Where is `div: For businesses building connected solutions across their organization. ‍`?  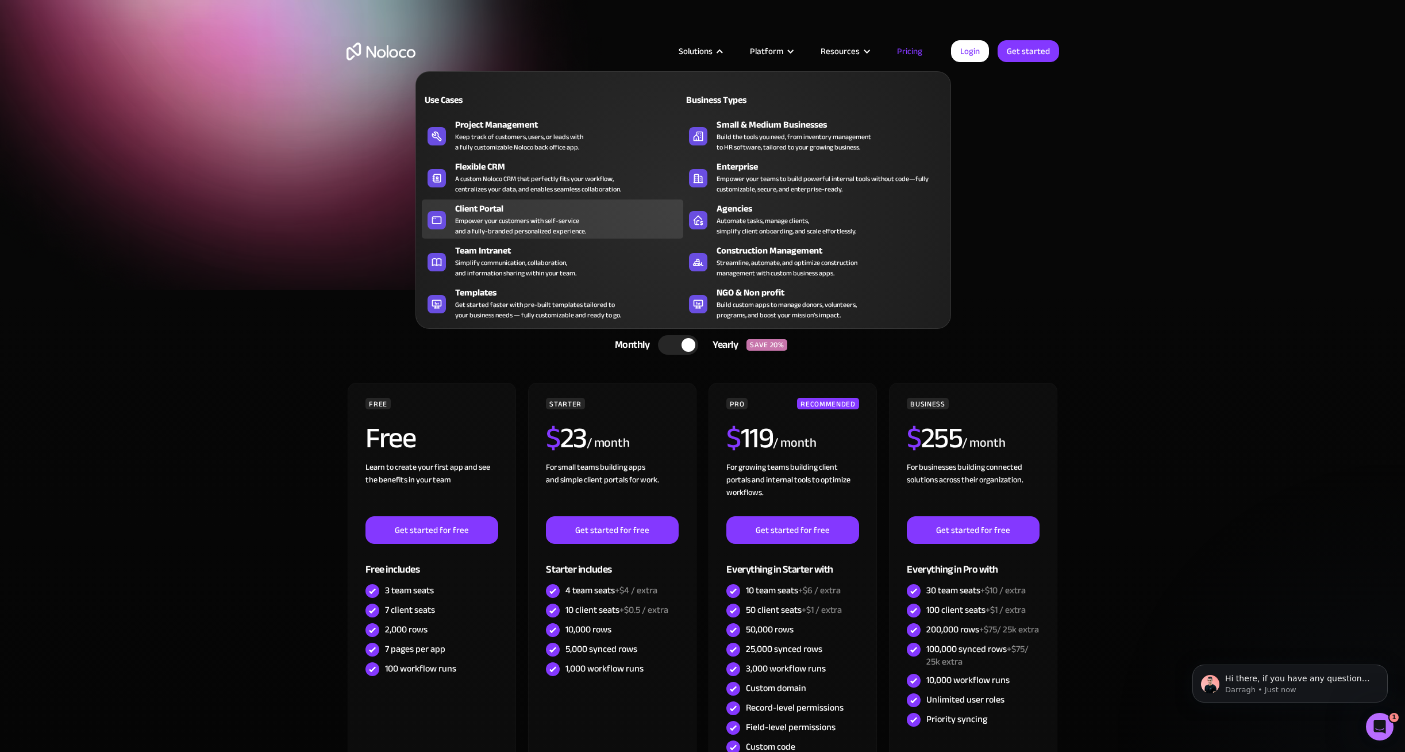
div: For businesses building connected solutions across their organization. ‍ is located at coordinates (973, 489).